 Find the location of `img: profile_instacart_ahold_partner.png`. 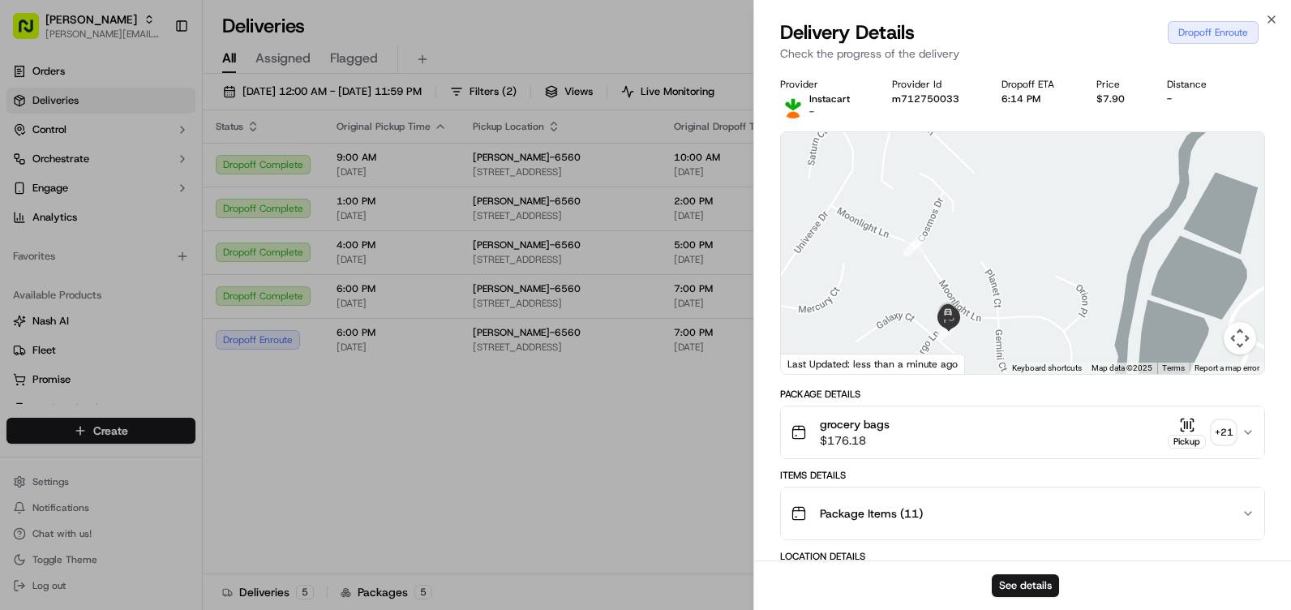

img: profile_instacart_ahold_partner.png is located at coordinates (793, 105).